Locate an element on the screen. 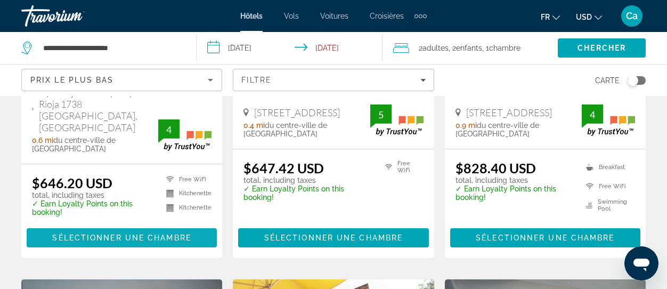  ins: $828.40 USD is located at coordinates (495, 168).